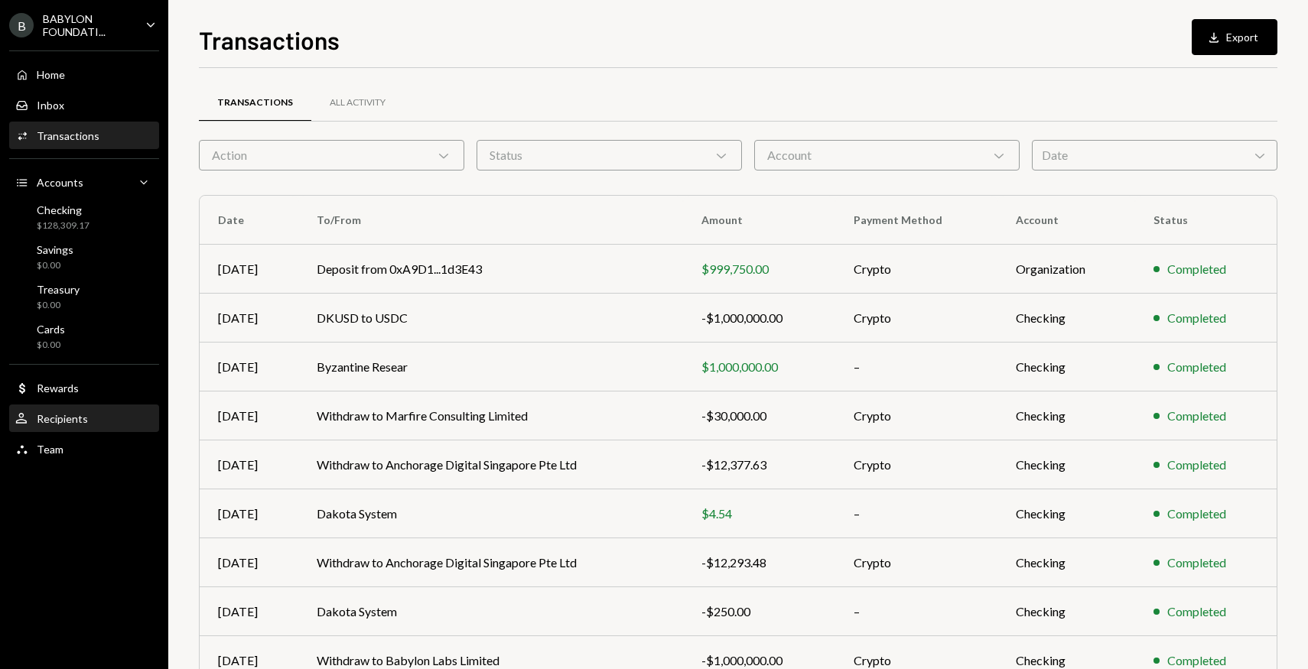  Describe the element at coordinates (84, 105) in the screenshot. I see `a: Inbox` at that location.